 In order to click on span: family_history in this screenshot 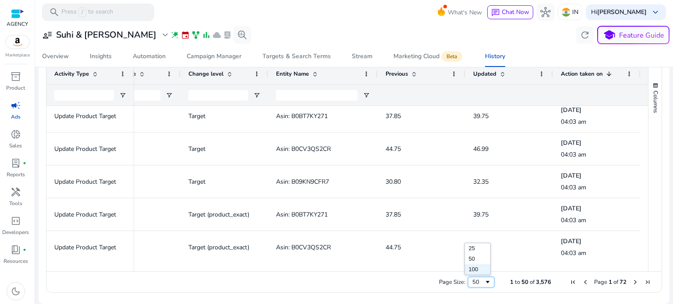, I will do `click(196, 35)`.